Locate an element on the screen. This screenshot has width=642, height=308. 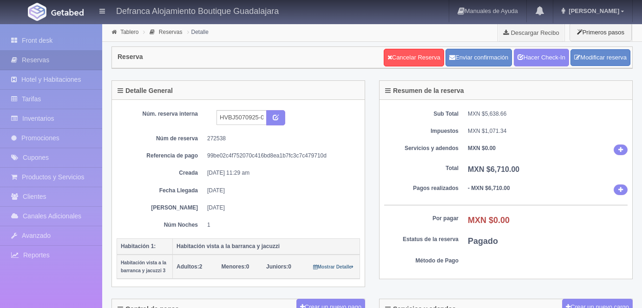
dt: Núm. reserva interna is located at coordinates (161, 114).